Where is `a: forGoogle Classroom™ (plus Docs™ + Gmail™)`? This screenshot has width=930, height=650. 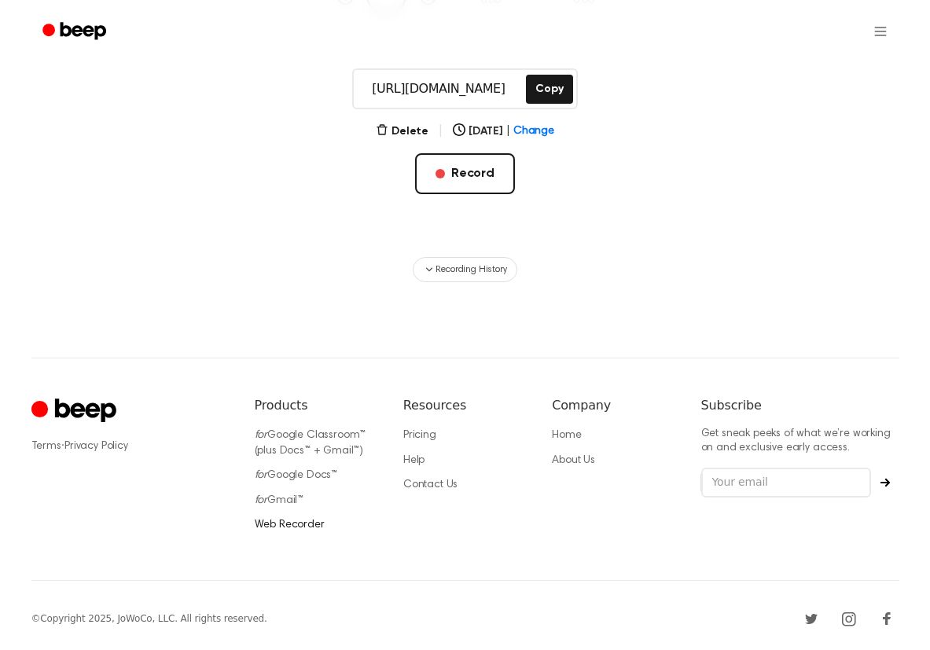
a: forGoogle Classroom™ (plus Docs™ + Gmail™) is located at coordinates (311, 444).